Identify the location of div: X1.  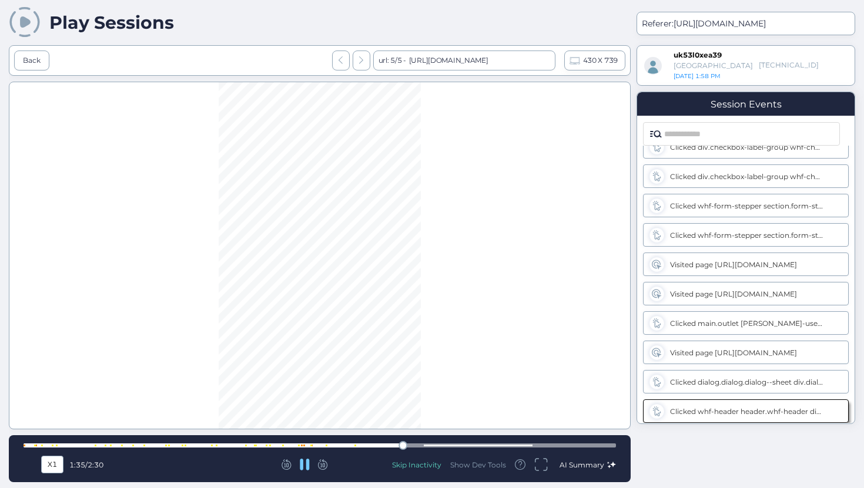
(52, 465).